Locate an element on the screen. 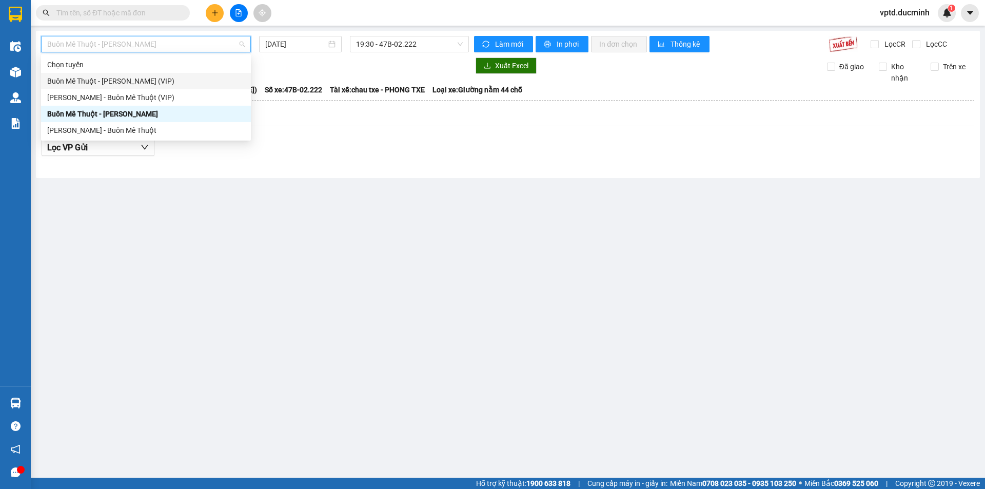 Image resolution: width=985 pixels, height=489 pixels. span: bar-chart is located at coordinates (662, 45).